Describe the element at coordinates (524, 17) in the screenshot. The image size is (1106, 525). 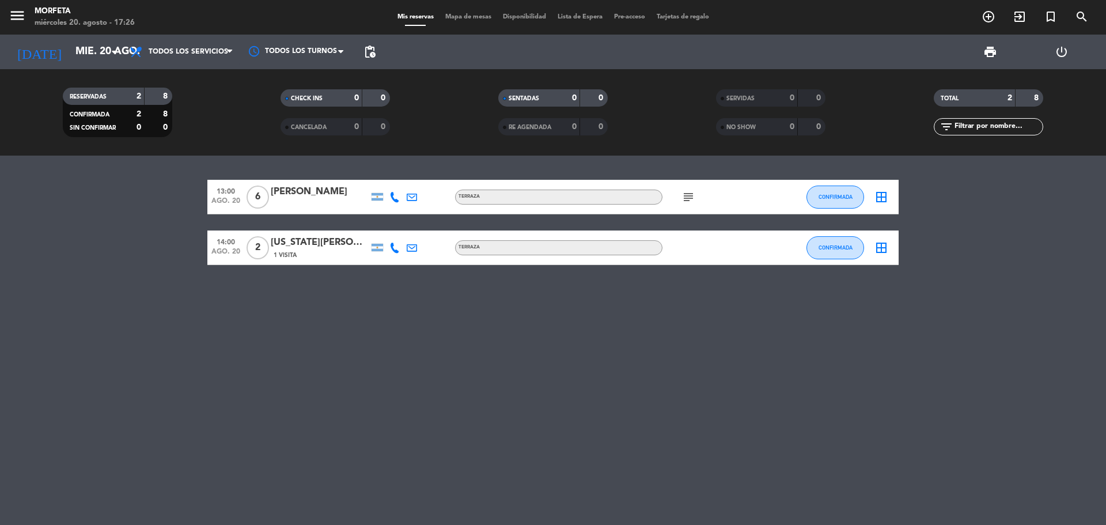
I see `span: Disponibilidad` at that location.